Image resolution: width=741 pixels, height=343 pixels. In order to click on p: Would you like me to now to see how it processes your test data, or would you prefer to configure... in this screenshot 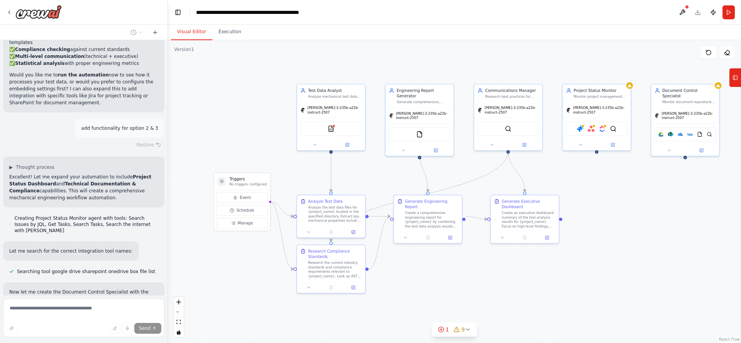, I will do `click(84, 89)`.